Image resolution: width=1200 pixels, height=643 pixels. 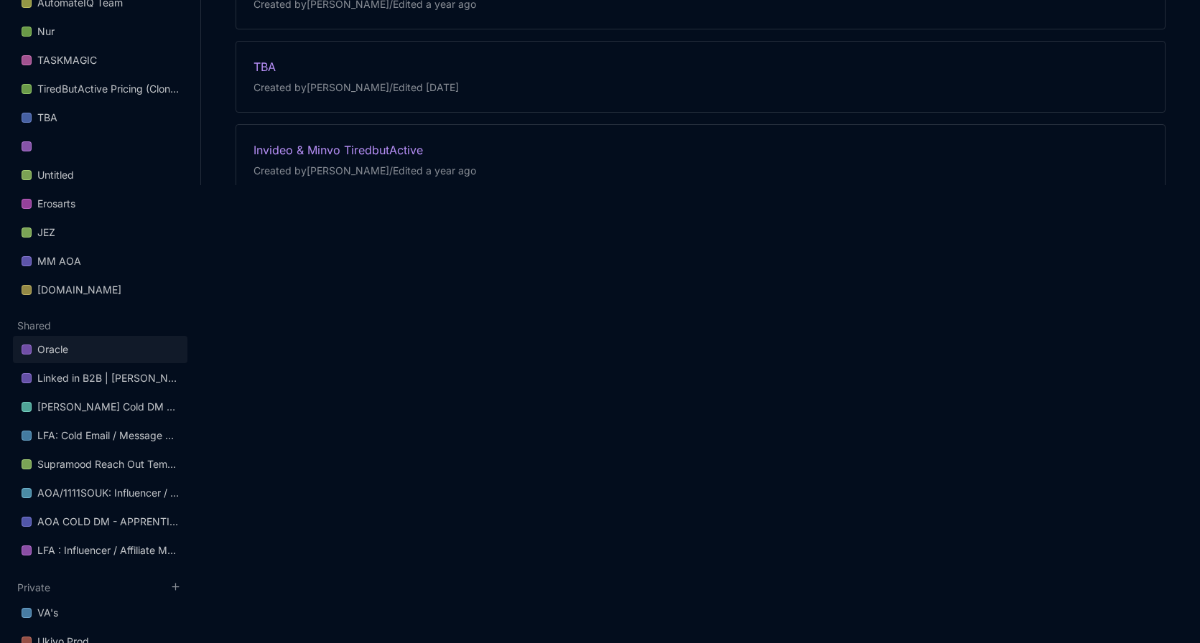 I want to click on a: MM AOA, so click(x=100, y=261).